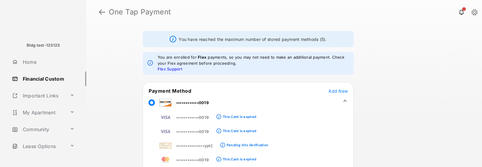  What do you see at coordinates (247, 143) in the screenshot?
I see `a: Pending Info Verification` at bounding box center [247, 143].